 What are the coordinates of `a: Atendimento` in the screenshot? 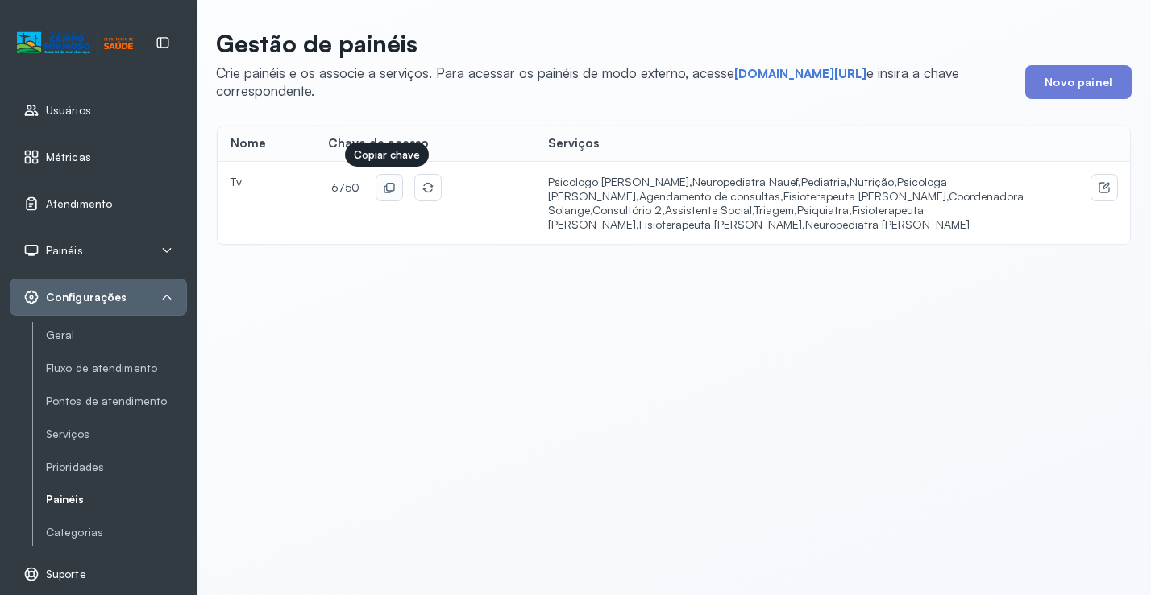 It's located at (98, 204).